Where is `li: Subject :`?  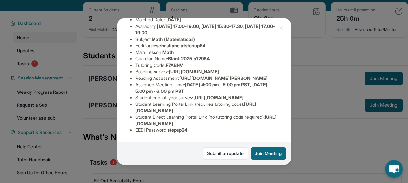 li: Subject : is located at coordinates (207, 39).